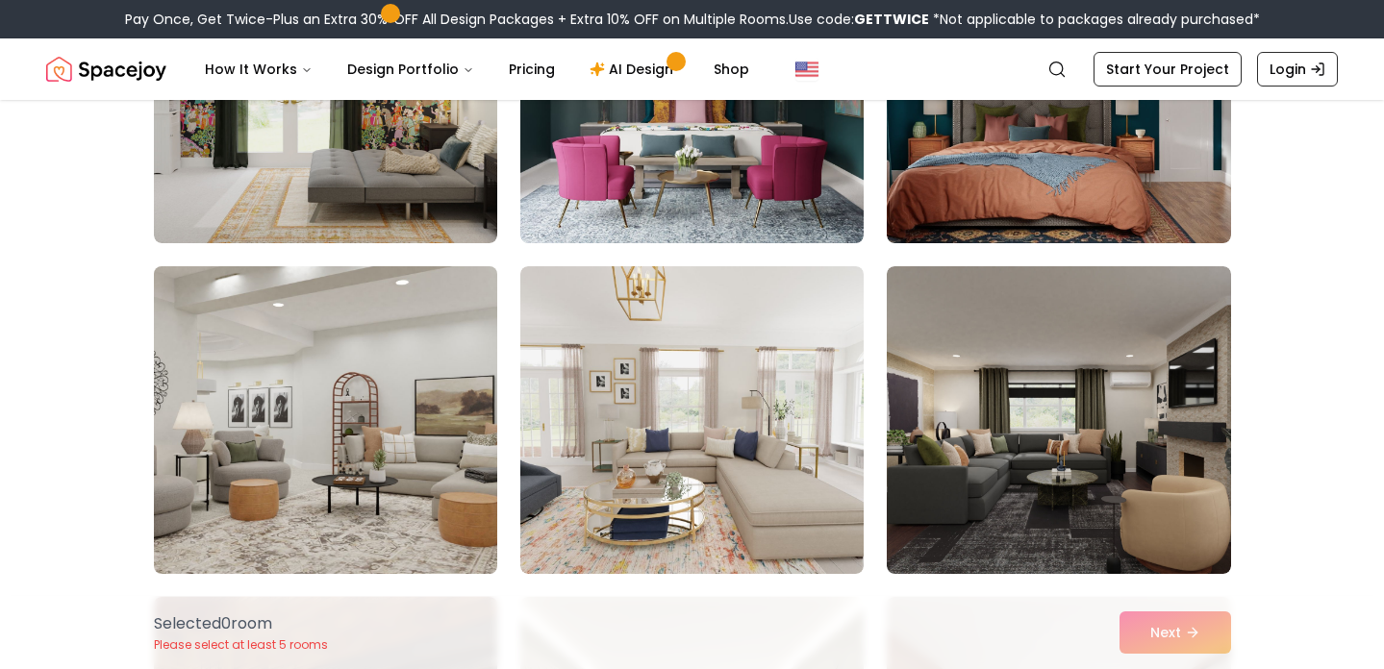 The width and height of the screenshot is (1384, 669). Describe the element at coordinates (477, 69) in the screenshot. I see `nav: Main` at that location.